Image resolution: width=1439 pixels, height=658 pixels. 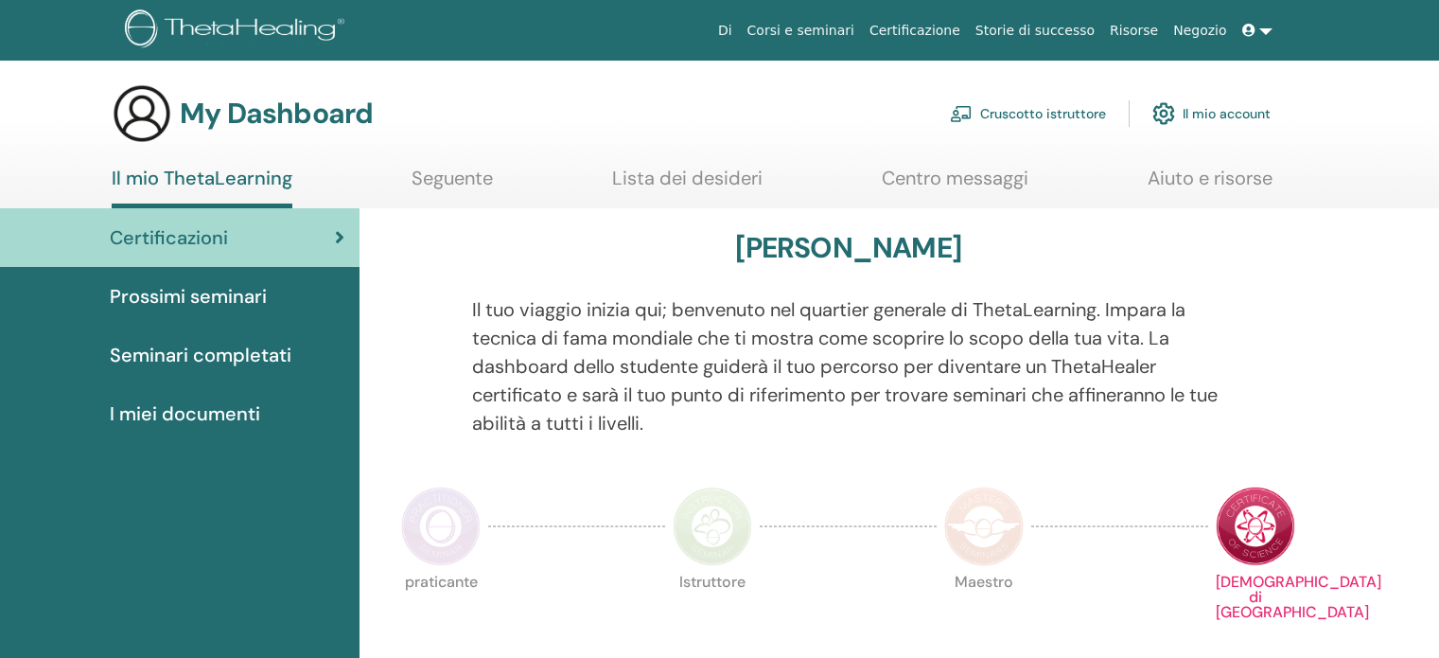 I want to click on img: generic-user-icon.jpg, so click(x=142, y=114).